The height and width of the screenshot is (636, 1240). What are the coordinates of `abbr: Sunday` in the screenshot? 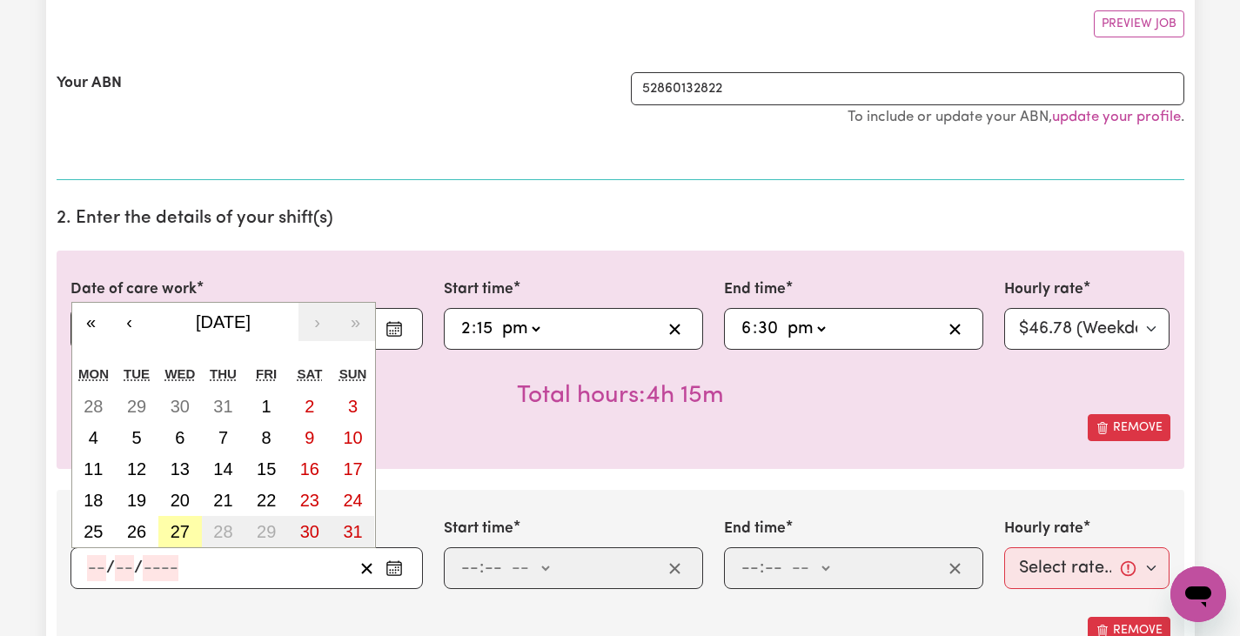 It's located at (353, 373).